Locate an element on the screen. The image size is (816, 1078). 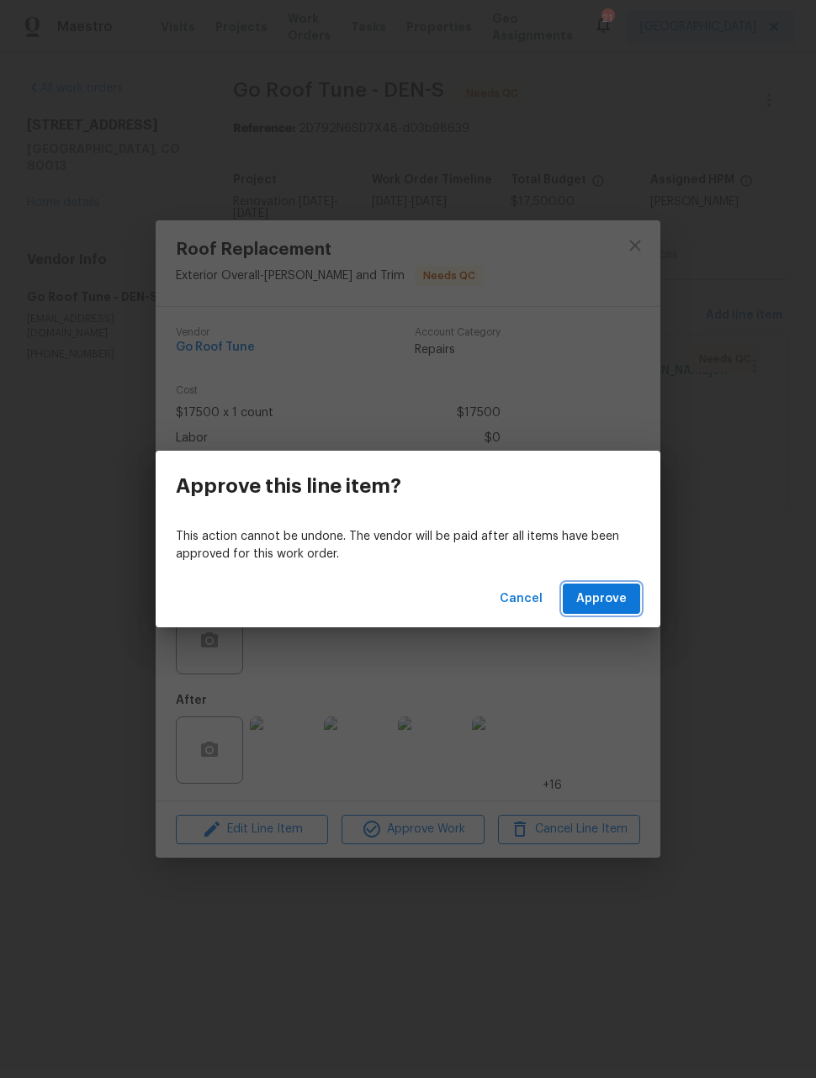
h3: Approve this line item? is located at coordinates (288, 486).